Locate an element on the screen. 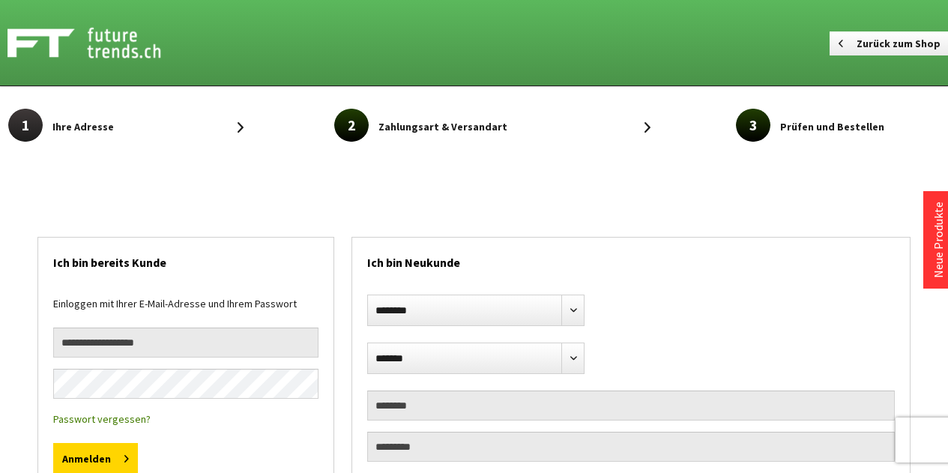 The height and width of the screenshot is (473, 948). a: Shop Futuretrends - zur Startseite wechseln is located at coordinates (120, 43).